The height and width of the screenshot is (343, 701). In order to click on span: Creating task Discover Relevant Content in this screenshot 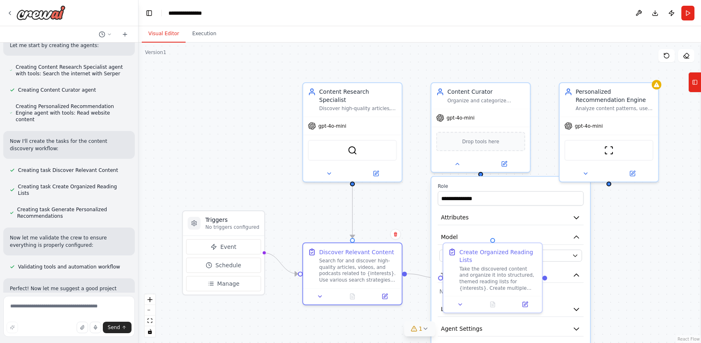, I will do `click(68, 170)`.